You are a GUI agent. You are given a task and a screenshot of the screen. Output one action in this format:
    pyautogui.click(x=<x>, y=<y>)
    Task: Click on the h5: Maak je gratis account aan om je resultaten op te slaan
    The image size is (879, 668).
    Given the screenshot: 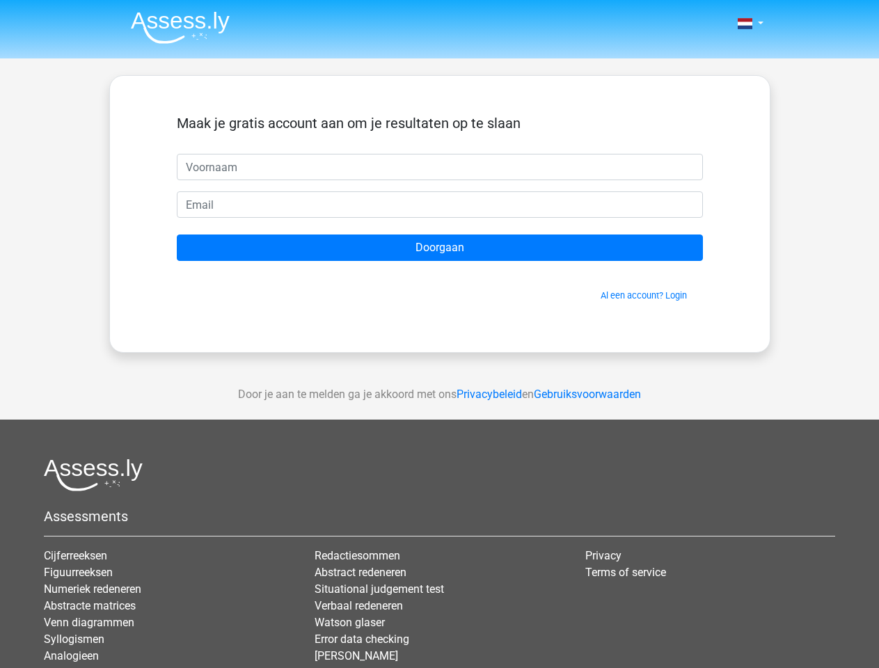 What is the action you would take?
    pyautogui.click(x=440, y=123)
    